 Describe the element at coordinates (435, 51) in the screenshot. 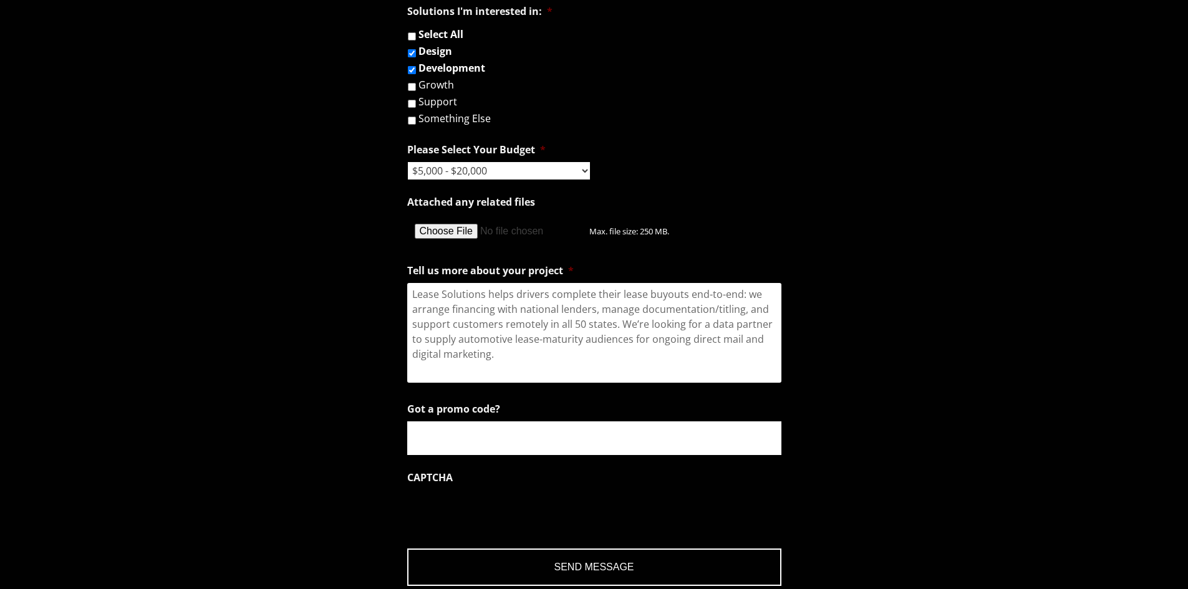

I see `label: Design` at that location.